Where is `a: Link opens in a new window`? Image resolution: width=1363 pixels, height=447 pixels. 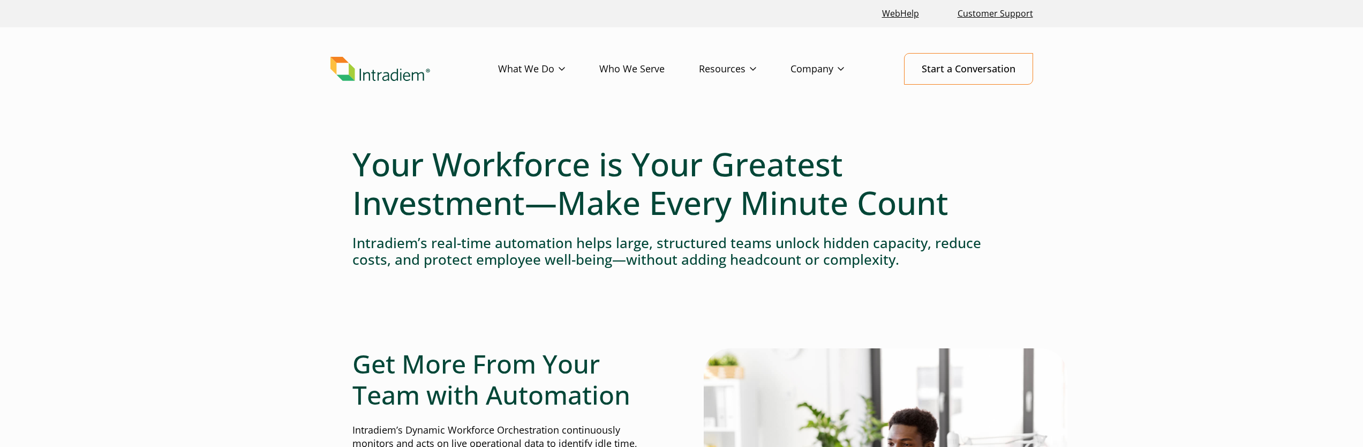 a: Link opens in a new window is located at coordinates (900, 13).